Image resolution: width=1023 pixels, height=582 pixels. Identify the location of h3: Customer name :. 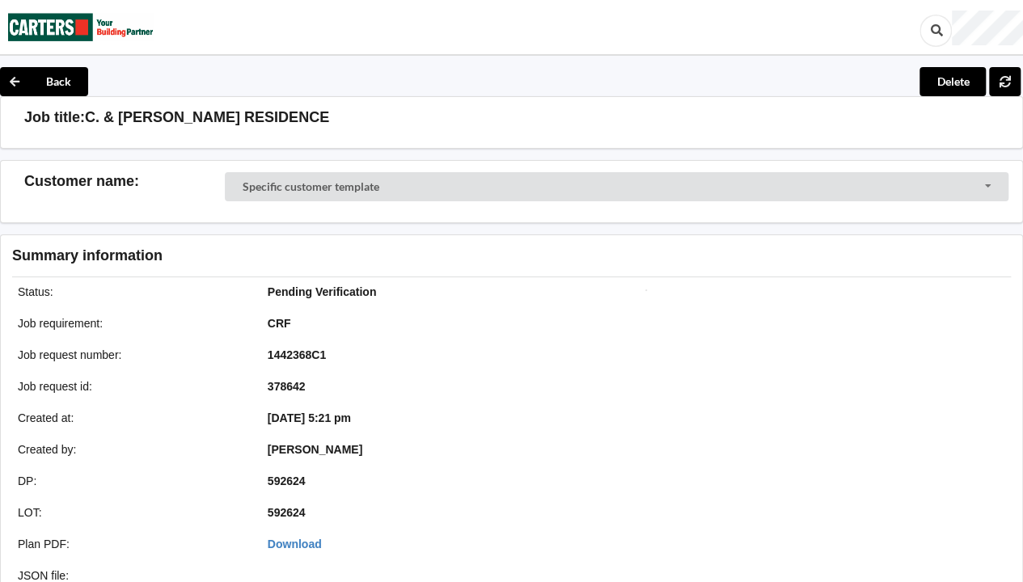
(125, 181).